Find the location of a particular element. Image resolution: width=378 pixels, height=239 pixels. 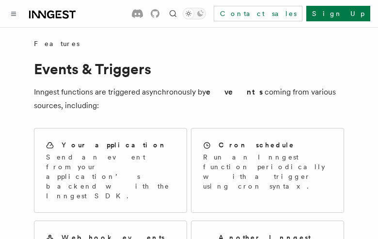

strong: events is located at coordinates (235, 91).